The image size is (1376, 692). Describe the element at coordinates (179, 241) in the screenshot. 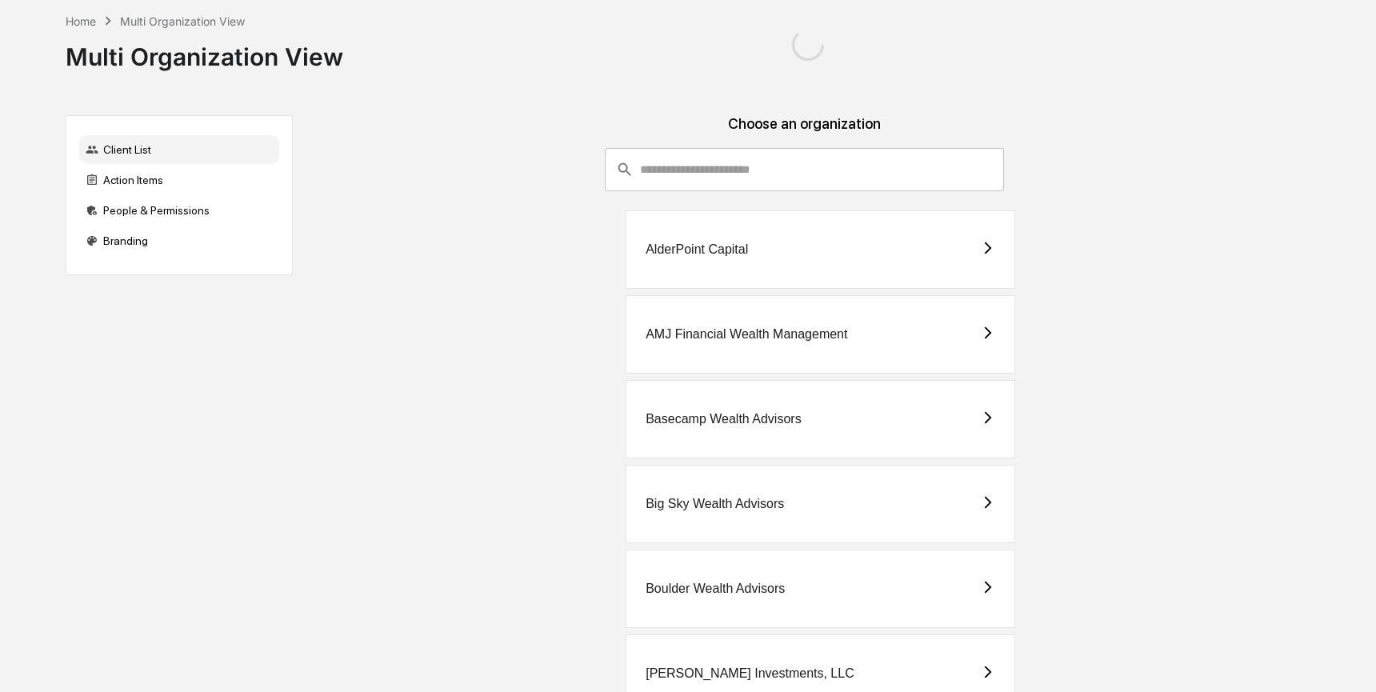

I see `div: Branding` at that location.